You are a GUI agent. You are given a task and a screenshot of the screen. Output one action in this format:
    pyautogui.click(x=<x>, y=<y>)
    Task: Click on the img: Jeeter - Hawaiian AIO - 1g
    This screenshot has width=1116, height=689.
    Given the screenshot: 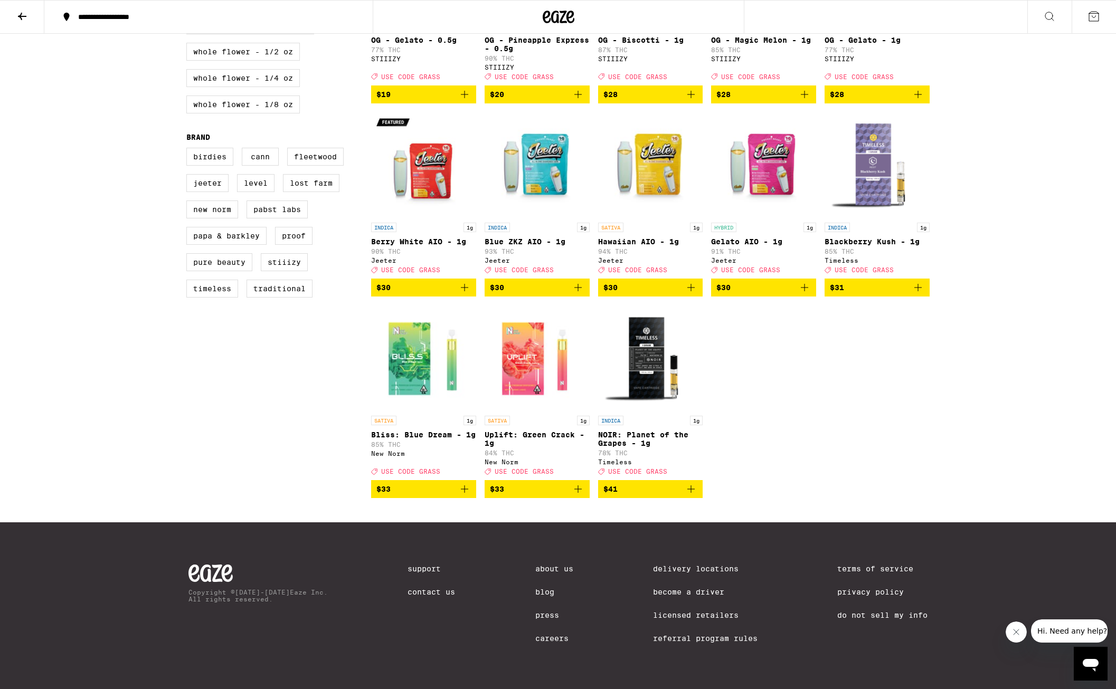 What is the action you would take?
    pyautogui.click(x=650, y=165)
    